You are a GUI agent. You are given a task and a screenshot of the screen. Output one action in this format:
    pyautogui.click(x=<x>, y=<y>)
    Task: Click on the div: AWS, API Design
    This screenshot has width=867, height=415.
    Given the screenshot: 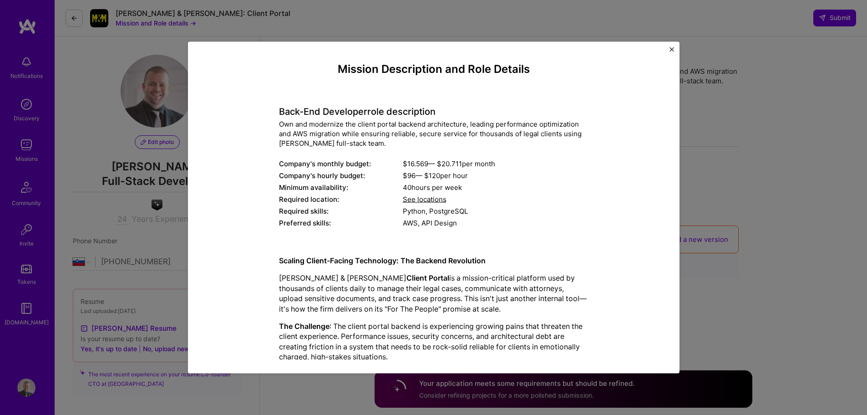 What is the action you would take?
    pyautogui.click(x=495, y=222)
    